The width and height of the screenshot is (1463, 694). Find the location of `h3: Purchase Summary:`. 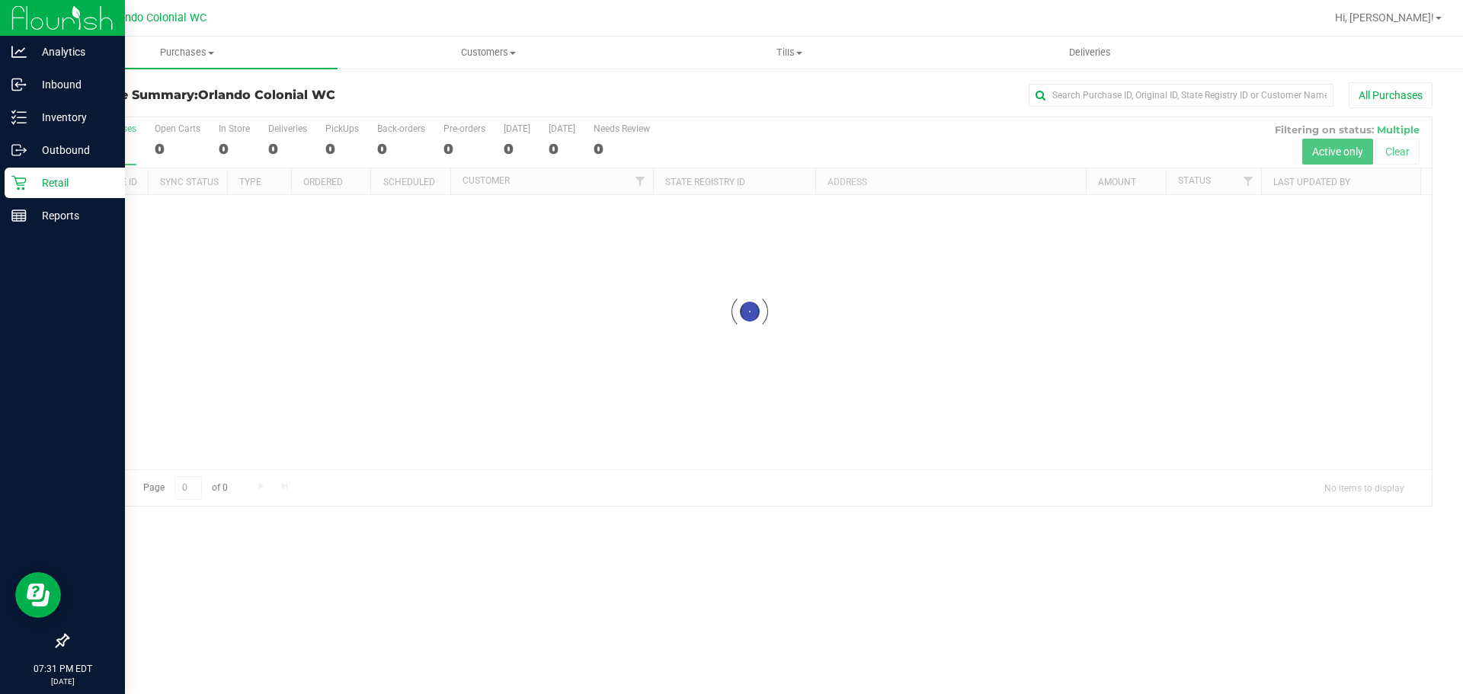

h3: Purchase Summary: is located at coordinates (294, 95).